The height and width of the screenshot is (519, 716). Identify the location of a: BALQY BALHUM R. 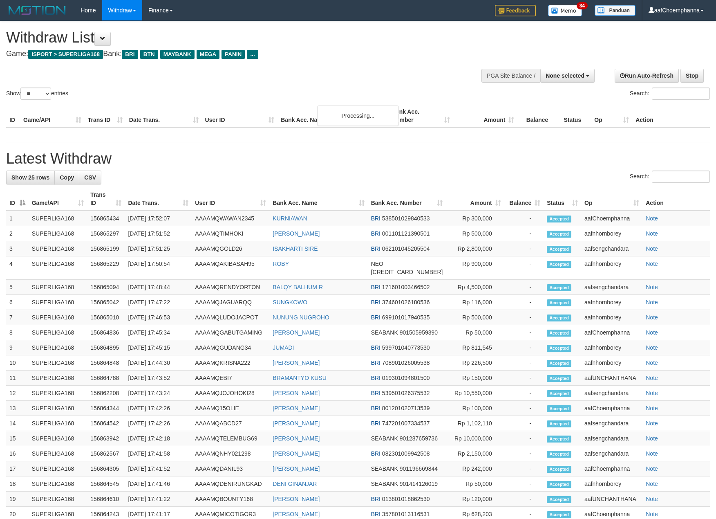
(298, 287).